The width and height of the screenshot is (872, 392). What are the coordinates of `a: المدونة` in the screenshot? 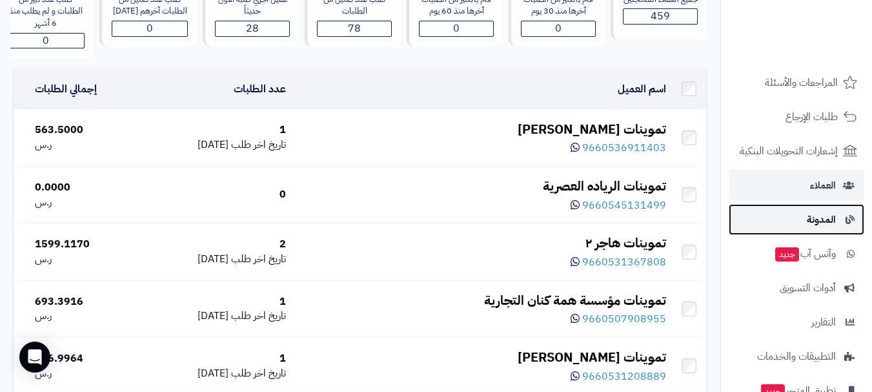 It's located at (796, 219).